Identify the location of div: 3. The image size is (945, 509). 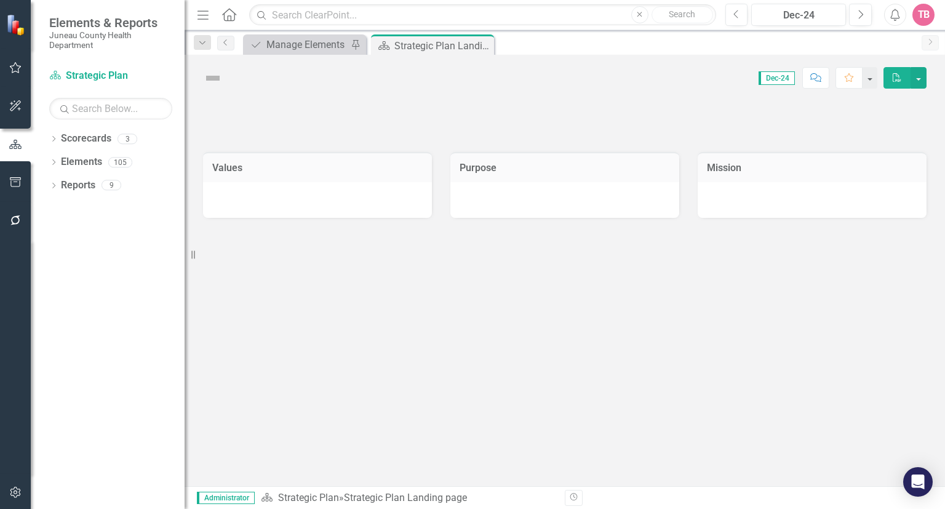
(127, 138).